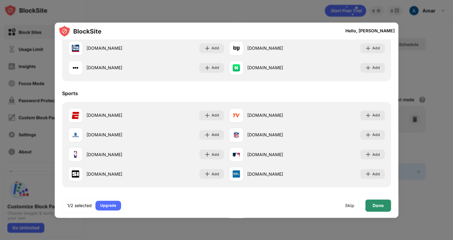 The height and width of the screenshot is (240, 453). Describe the element at coordinates (70, 93) in the screenshot. I see `div: Sports` at that location.